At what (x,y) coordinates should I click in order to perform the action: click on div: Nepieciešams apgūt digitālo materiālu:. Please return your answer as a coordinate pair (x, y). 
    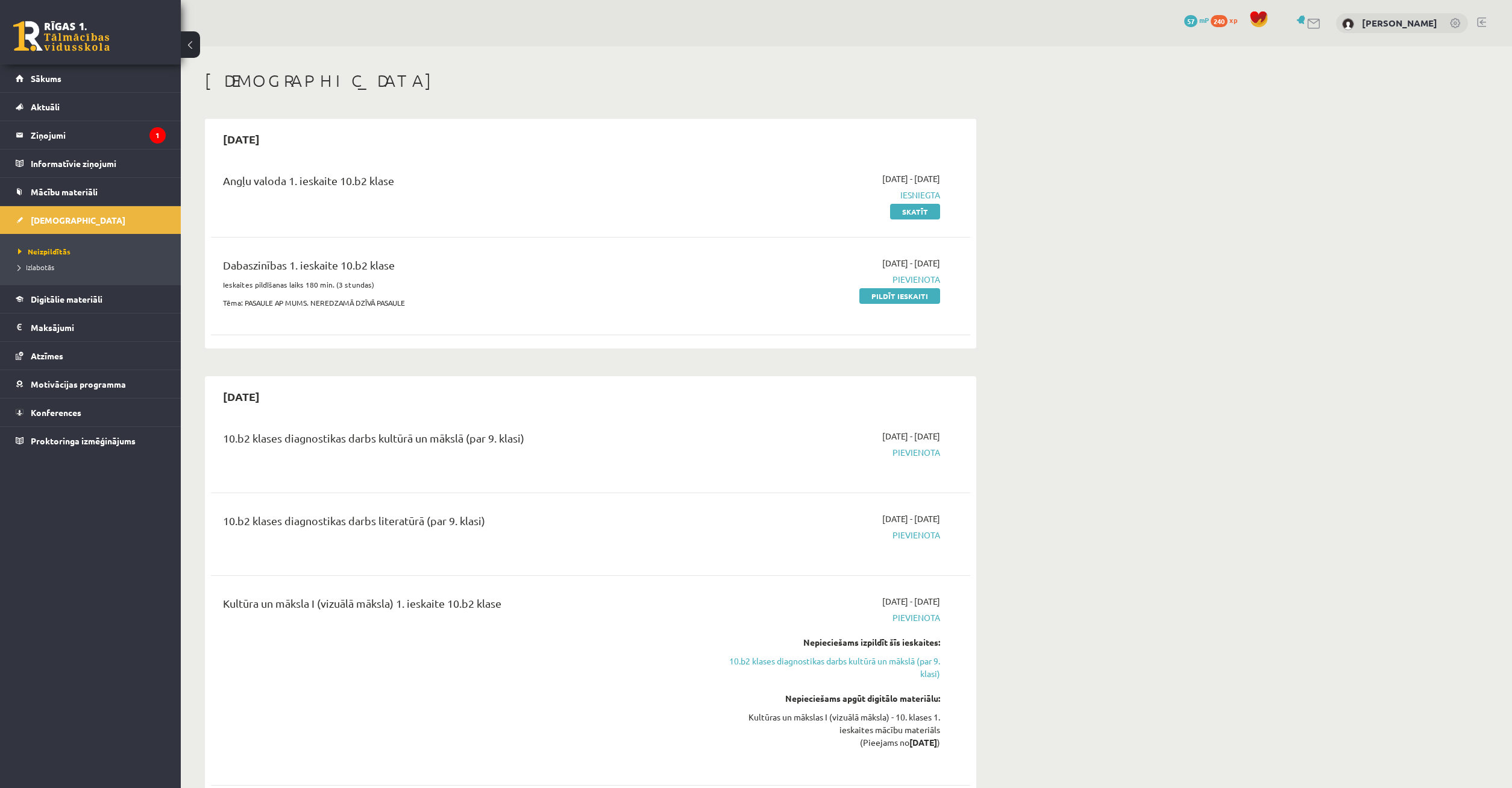
    Looking at the image, I should click on (826, 697).